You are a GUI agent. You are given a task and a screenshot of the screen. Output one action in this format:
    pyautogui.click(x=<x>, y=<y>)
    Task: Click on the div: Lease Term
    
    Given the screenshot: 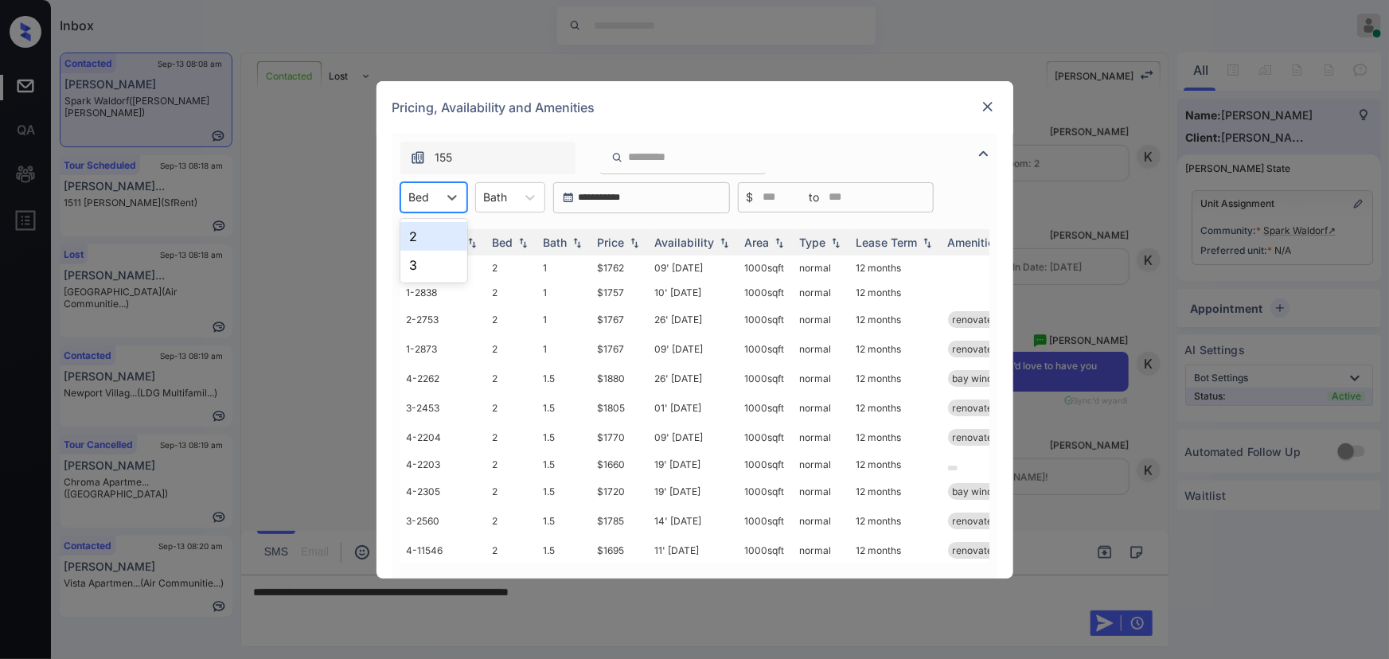 What is the action you would take?
    pyautogui.click(x=887, y=242)
    